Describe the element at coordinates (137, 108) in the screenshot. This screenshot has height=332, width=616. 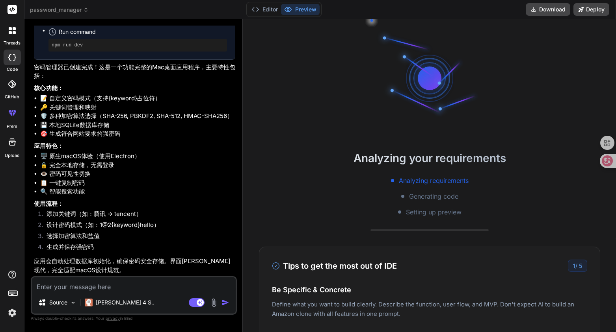
I see `li: 🔑 关键词管理和映射` at that location.